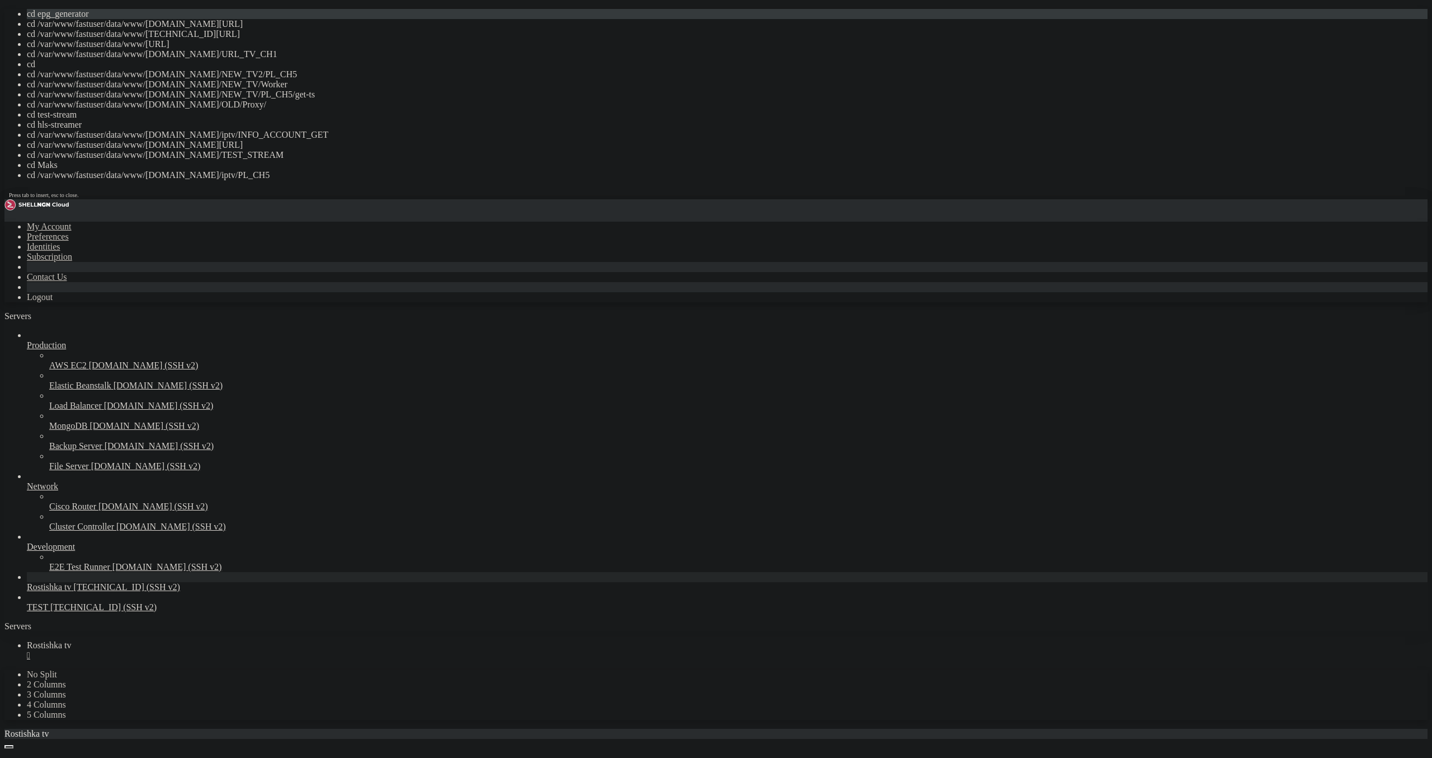 This screenshot has width=1432, height=758. Describe the element at coordinates (645, 242) in the screenshot. I see `x-row: root@rostishkatv:~# cd` at that location.